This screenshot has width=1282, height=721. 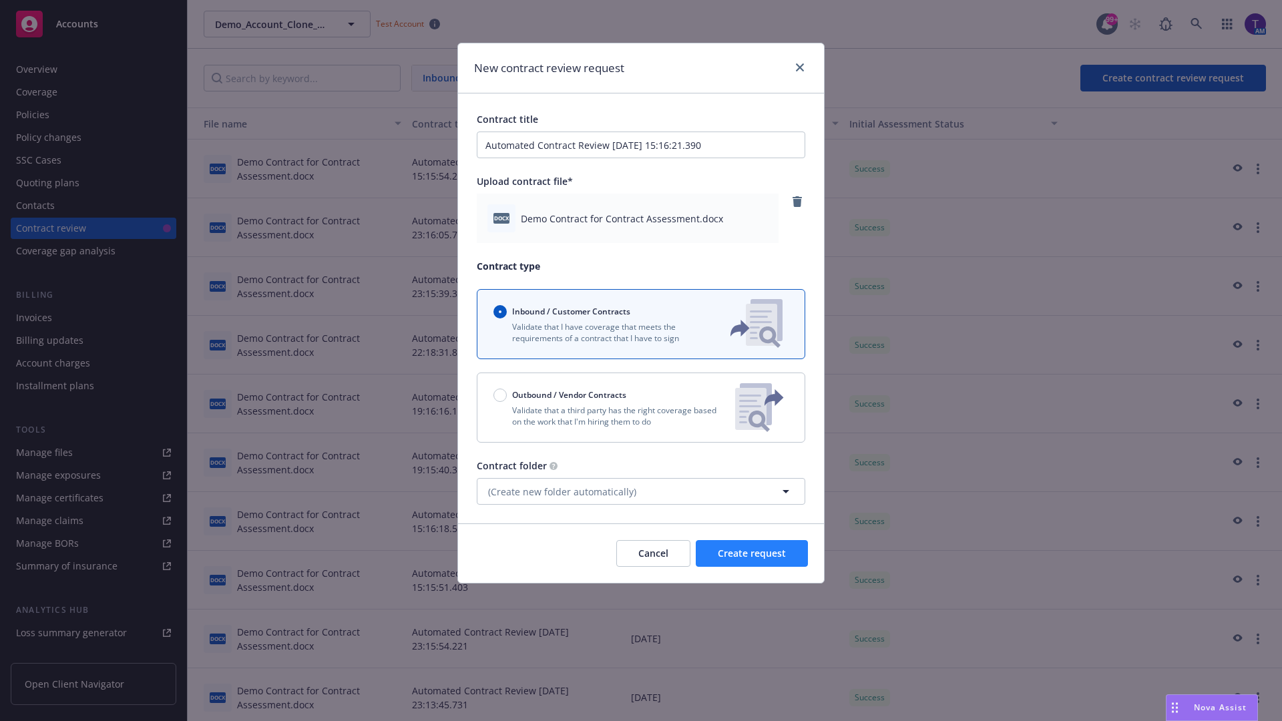 I want to click on a: remove, so click(x=797, y=202).